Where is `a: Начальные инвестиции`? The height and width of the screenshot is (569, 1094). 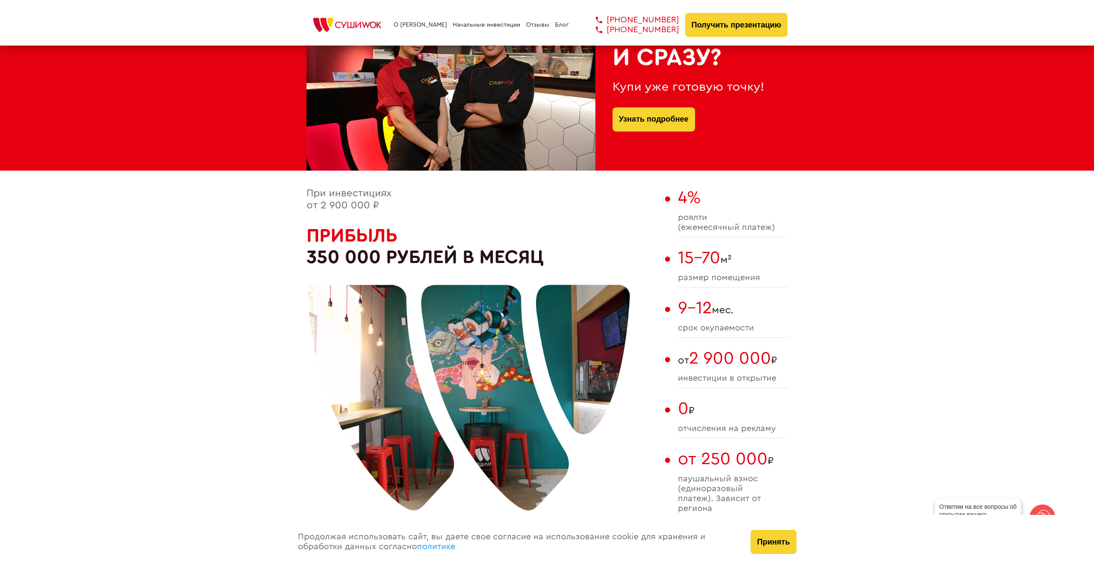 a: Начальные инвестиции is located at coordinates (486, 25).